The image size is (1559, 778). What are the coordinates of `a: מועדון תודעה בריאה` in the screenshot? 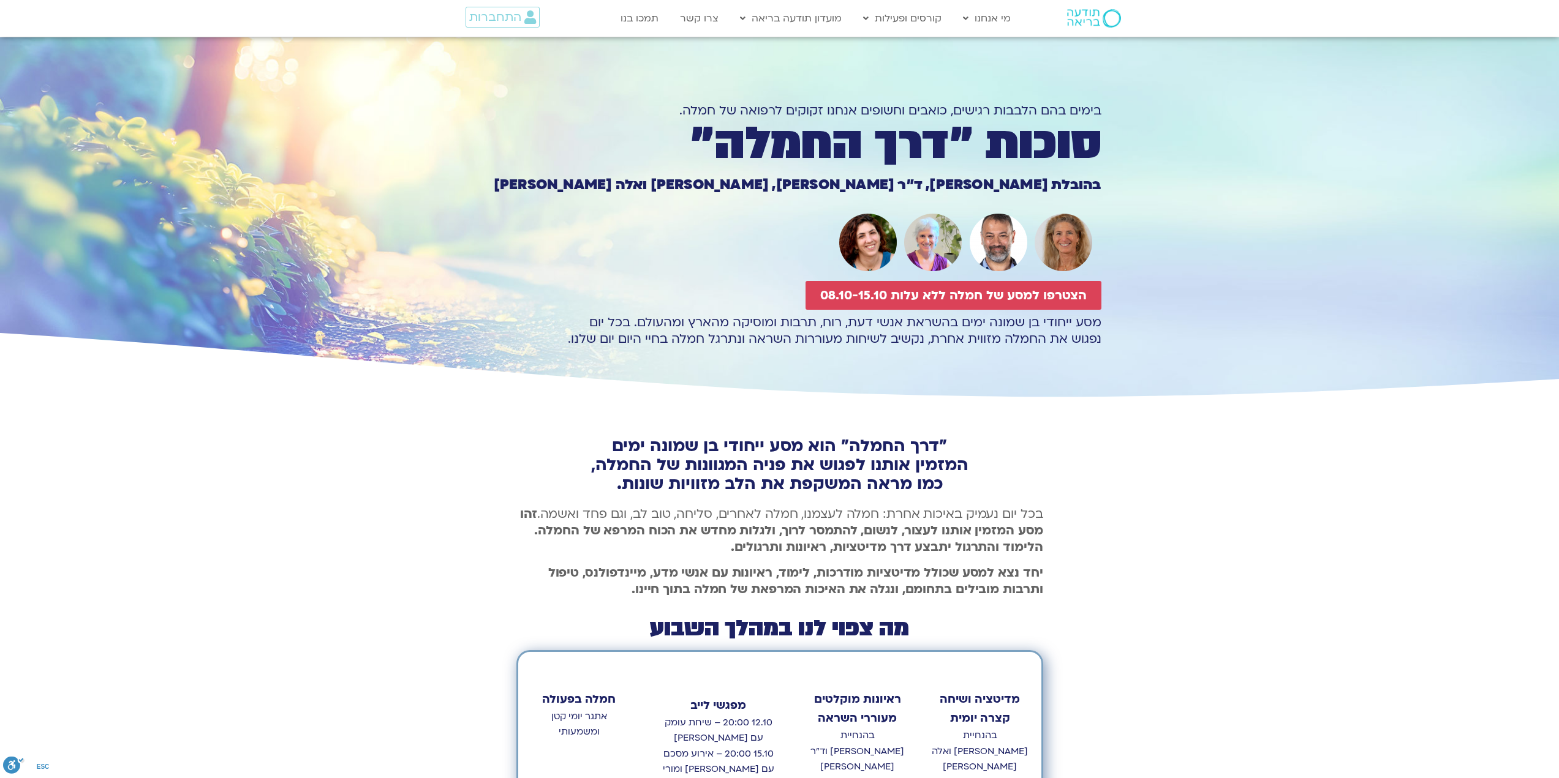 It's located at (791, 18).